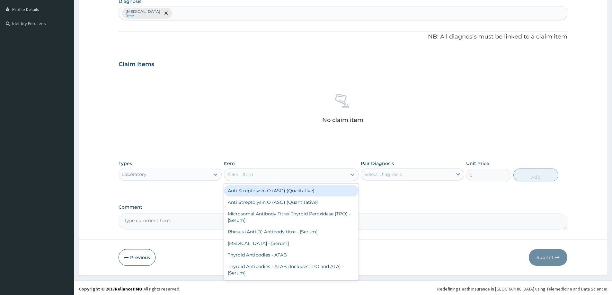 The width and height of the screenshot is (612, 295). Describe the element at coordinates (536, 175) in the screenshot. I see `button: Add` at that location.